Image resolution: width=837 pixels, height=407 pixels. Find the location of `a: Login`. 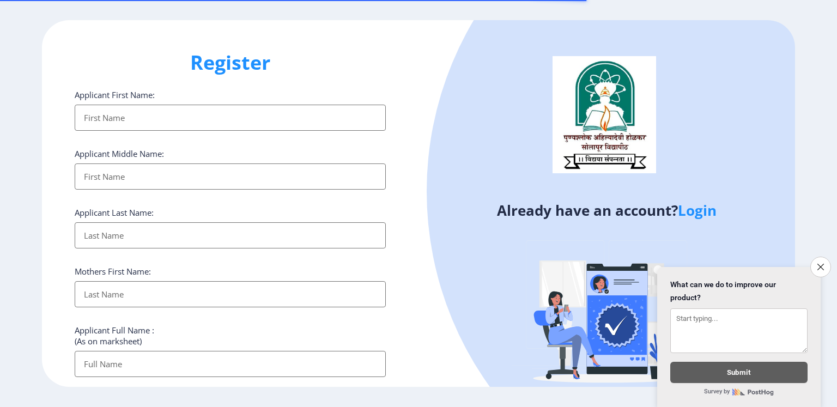

a: Login is located at coordinates (697, 210).